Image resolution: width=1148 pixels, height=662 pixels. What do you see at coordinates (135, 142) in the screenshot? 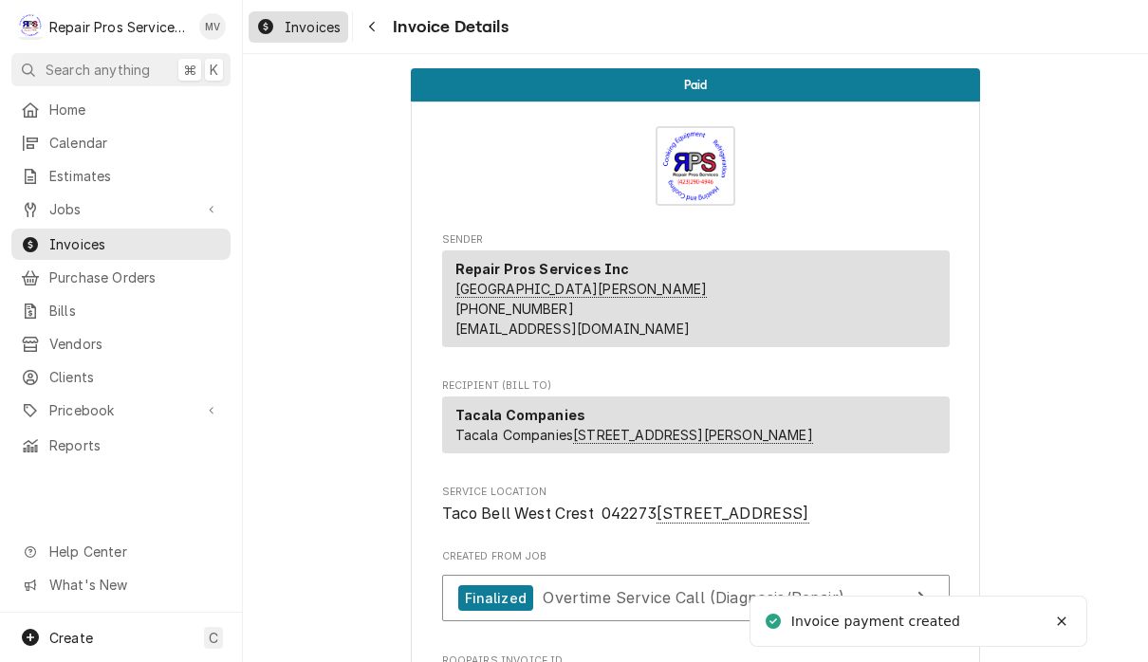
I see `span: Calendar` at bounding box center [135, 142].